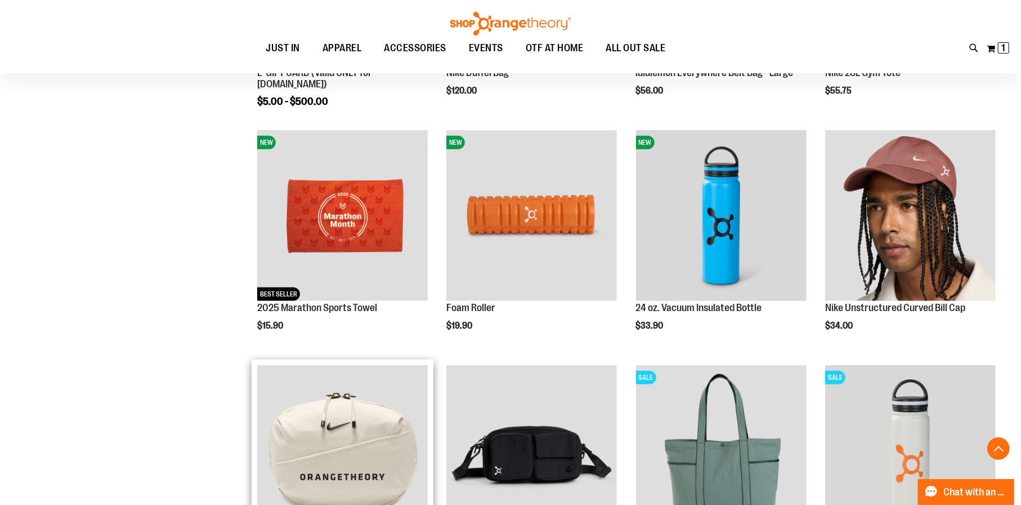  I want to click on span: JUST IN, so click(283, 48).